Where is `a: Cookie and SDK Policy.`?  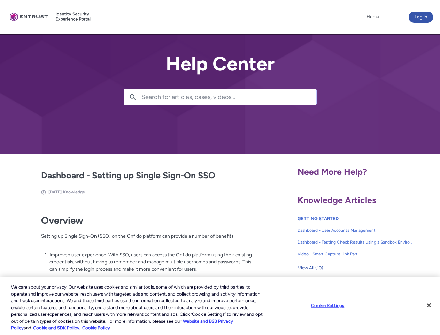 a: Cookie and SDK Policy. is located at coordinates (57, 327).